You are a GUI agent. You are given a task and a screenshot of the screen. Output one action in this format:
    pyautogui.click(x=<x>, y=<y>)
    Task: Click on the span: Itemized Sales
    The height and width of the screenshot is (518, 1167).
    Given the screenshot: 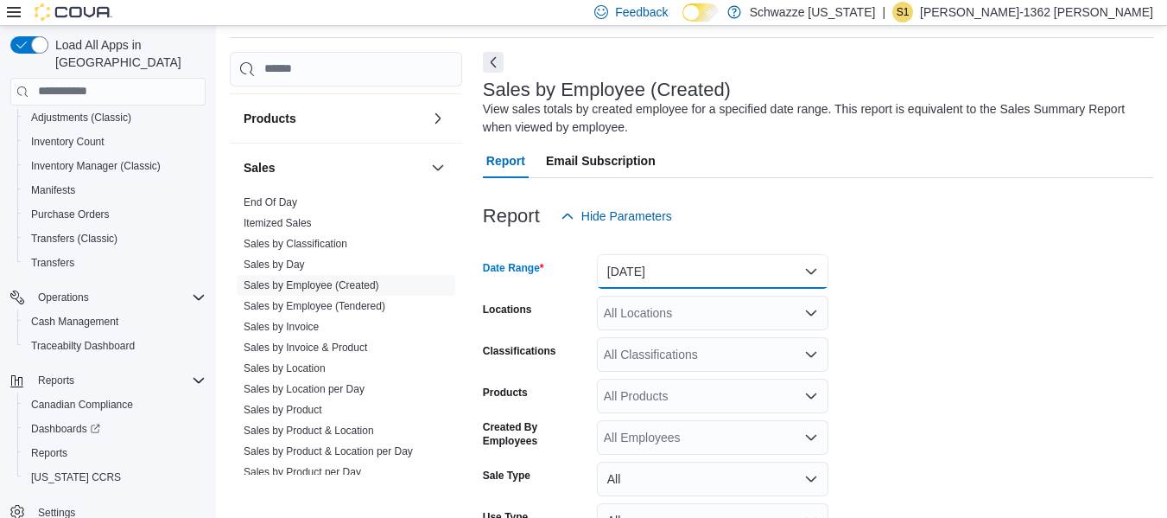 What is the action you would take?
    pyautogui.click(x=277, y=223)
    